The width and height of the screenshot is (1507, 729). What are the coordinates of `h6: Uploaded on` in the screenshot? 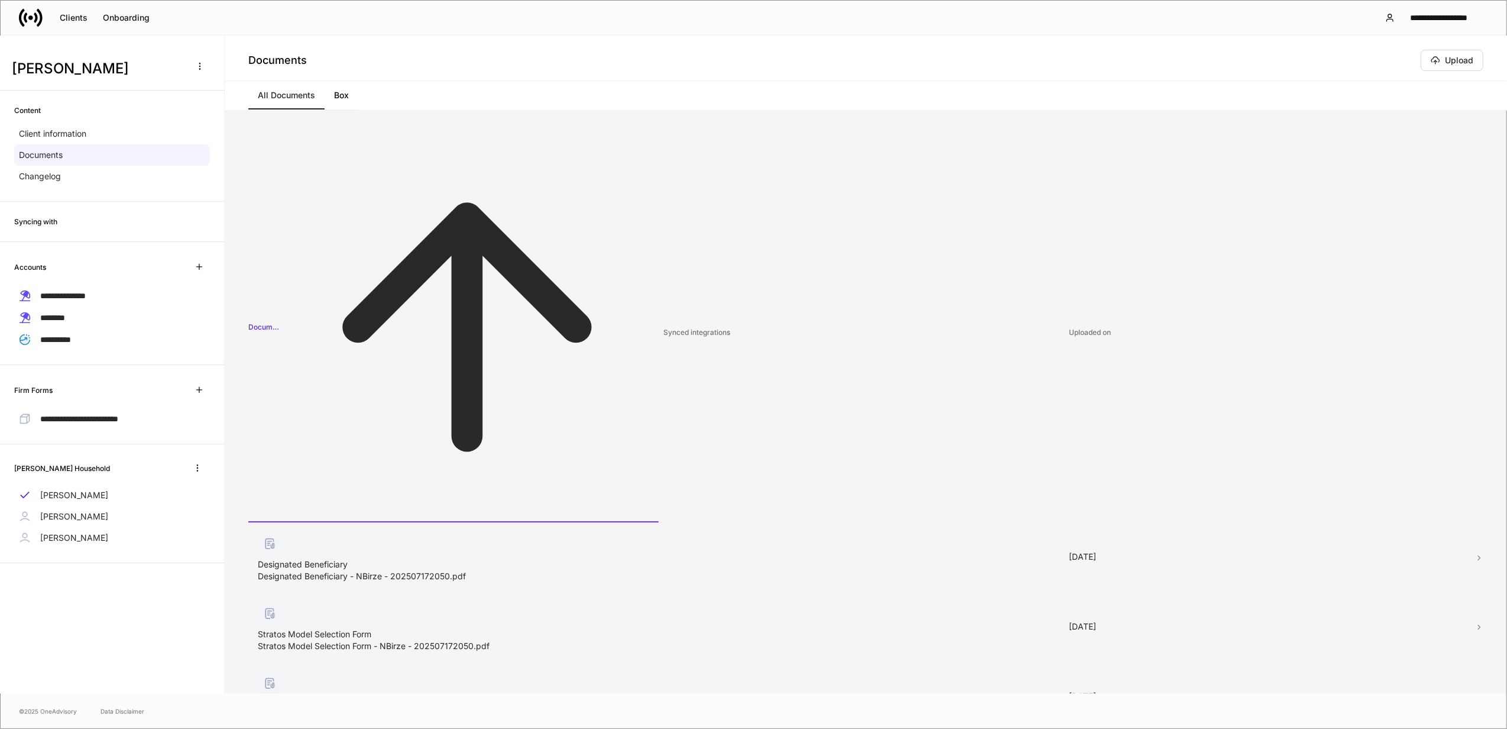 It's located at (1090, 332).